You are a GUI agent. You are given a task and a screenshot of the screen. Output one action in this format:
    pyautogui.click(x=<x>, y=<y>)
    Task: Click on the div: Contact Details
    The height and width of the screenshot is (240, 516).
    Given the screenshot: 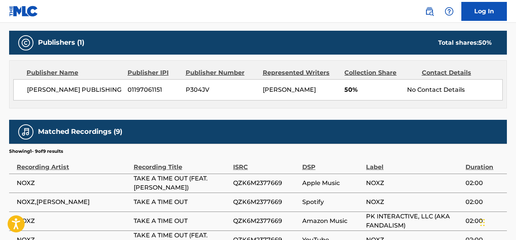 What is the action you would take?
    pyautogui.click(x=458, y=73)
    